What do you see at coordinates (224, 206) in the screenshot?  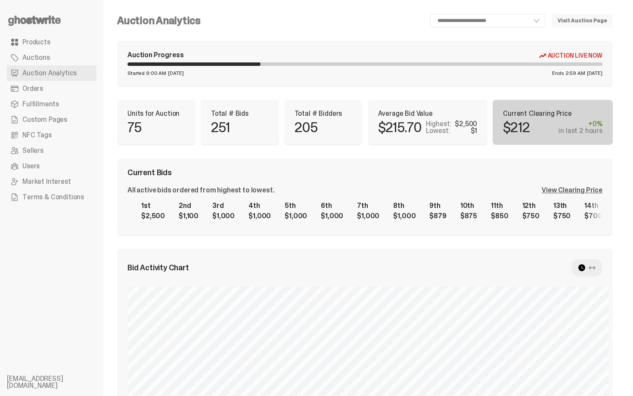 I see `div: 3rd` at bounding box center [224, 206].